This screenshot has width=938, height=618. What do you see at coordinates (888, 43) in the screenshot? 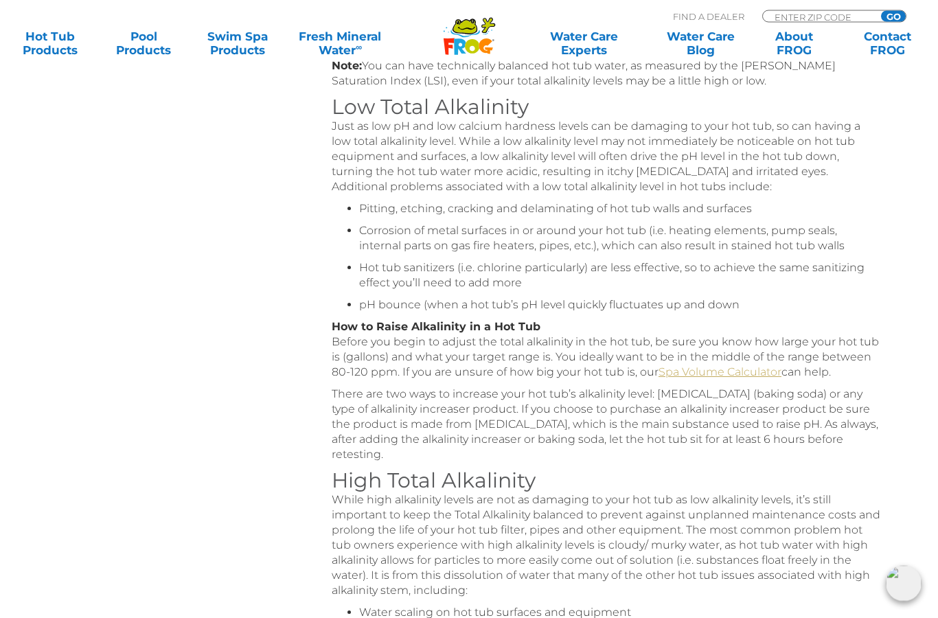
I see `a: ContactFROG` at bounding box center [888, 43].